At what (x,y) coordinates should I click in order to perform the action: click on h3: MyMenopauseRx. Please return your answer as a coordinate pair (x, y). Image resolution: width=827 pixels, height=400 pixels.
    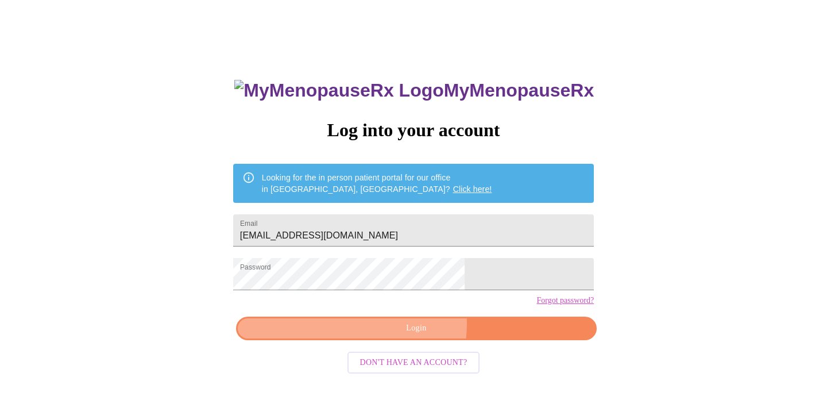
    Looking at the image, I should click on (414, 90).